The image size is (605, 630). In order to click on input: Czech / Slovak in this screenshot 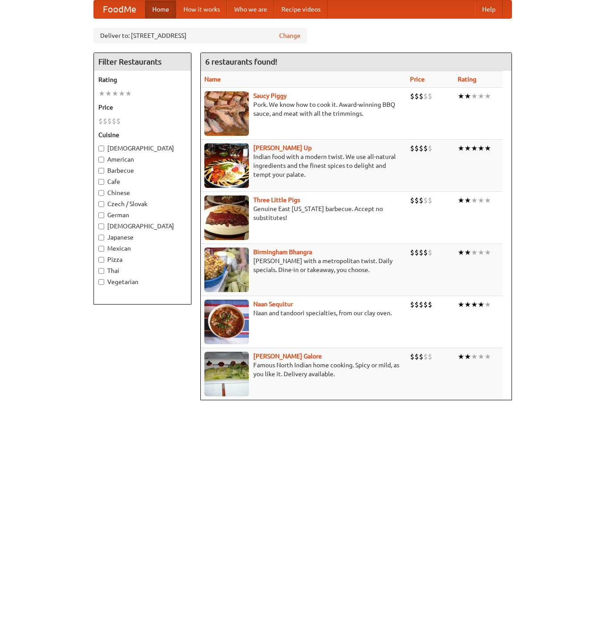, I will do `click(101, 204)`.